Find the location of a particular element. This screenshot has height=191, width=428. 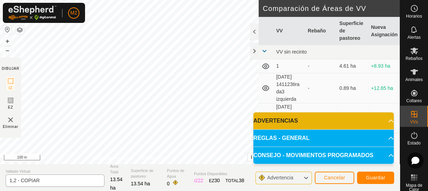

img: VV is located at coordinates (11, 120).